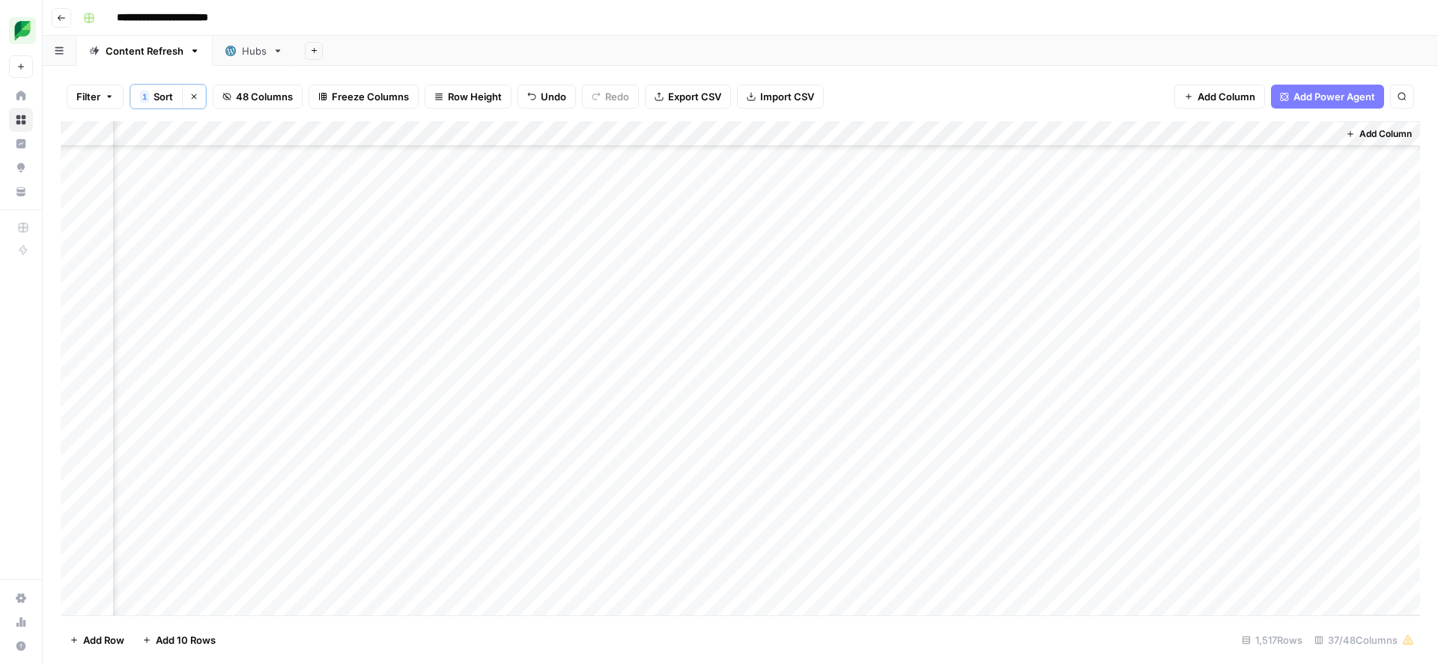  I want to click on a: Settings, so click(21, 598).